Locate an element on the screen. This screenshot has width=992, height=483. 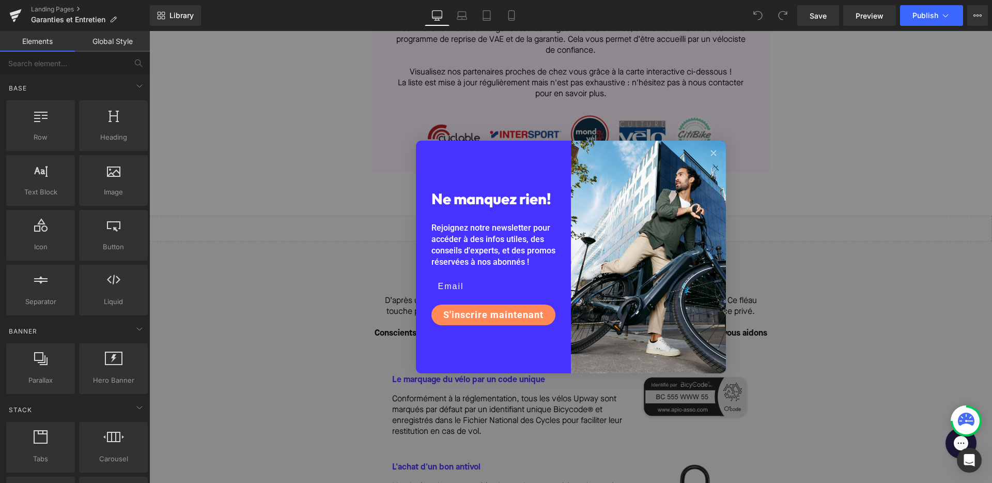
input: Email is located at coordinates (344, 255).